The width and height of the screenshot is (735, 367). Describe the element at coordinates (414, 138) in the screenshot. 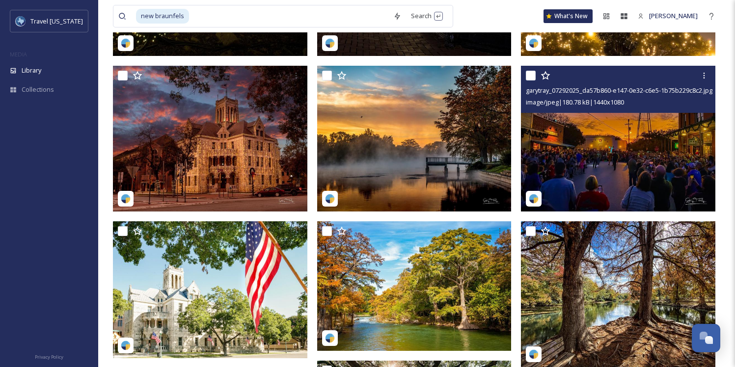

I see `img: garytray_07302025_5a0b35a0-a131-9243-b731-81d806a3f647.jpg` at that location.